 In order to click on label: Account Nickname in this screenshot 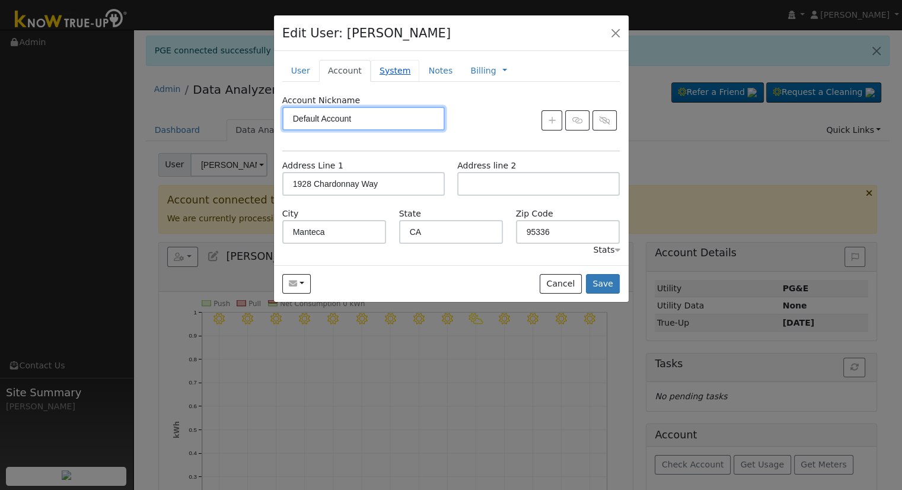, I will do `click(321, 100)`.